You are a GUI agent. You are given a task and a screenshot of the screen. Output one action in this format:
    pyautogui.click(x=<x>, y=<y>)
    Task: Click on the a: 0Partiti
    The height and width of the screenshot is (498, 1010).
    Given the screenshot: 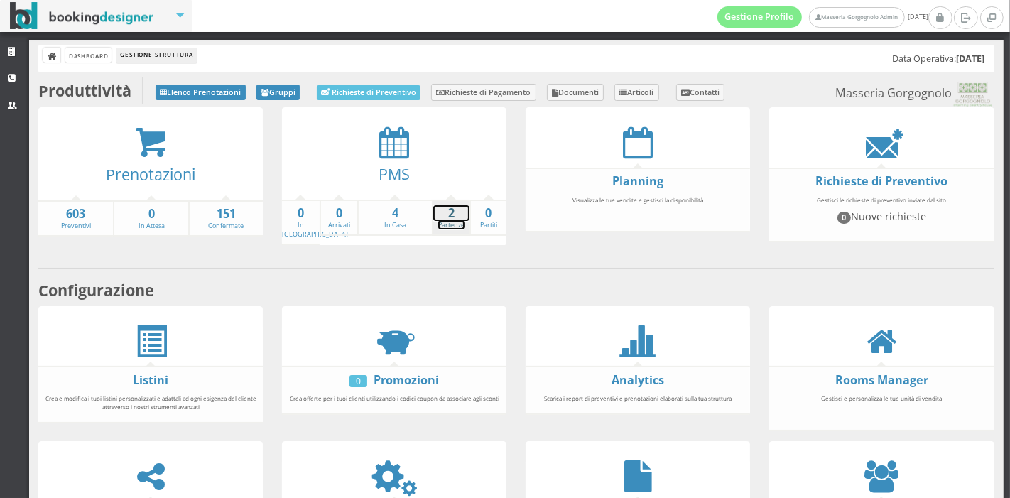 What is the action you would take?
    pyautogui.click(x=489, y=217)
    